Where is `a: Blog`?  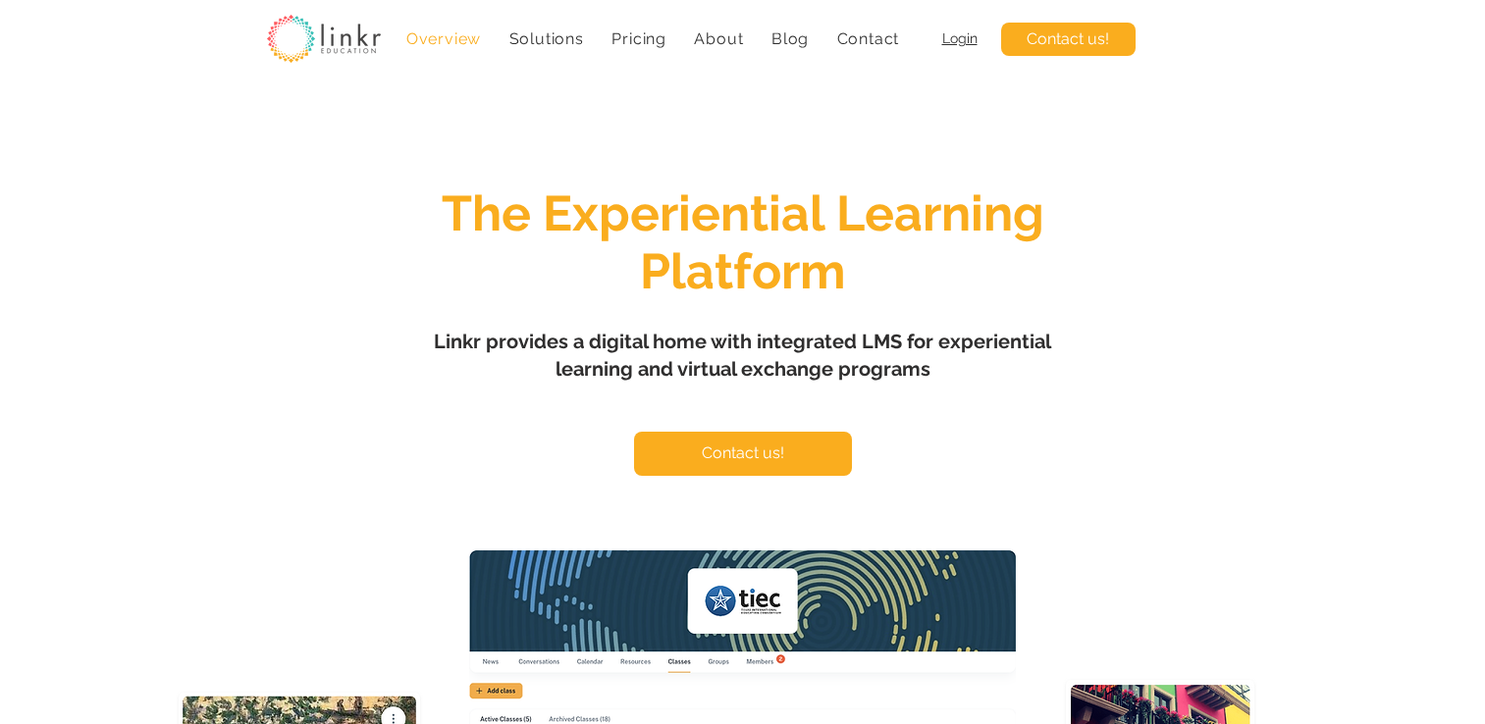
a: Blog is located at coordinates (790, 38).